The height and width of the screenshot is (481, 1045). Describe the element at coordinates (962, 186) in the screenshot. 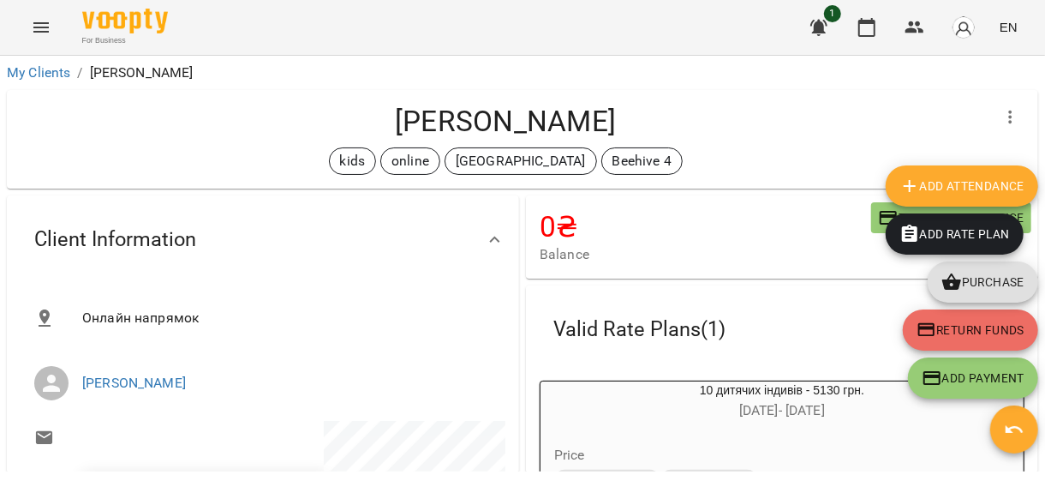

I see `button: Add Attendance` at that location.